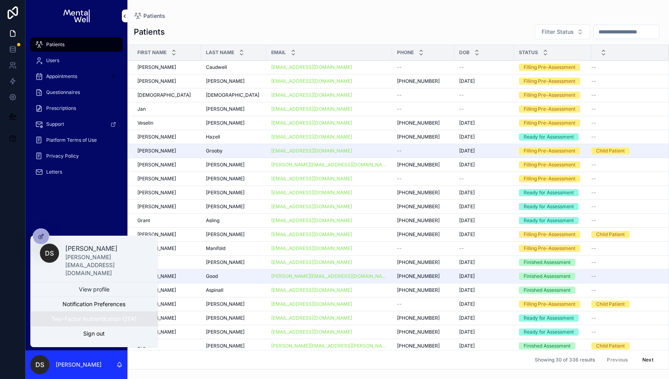 This screenshot has width=669, height=379. Describe the element at coordinates (71, 140) in the screenshot. I see `span: Platform Terms of Use` at that location.